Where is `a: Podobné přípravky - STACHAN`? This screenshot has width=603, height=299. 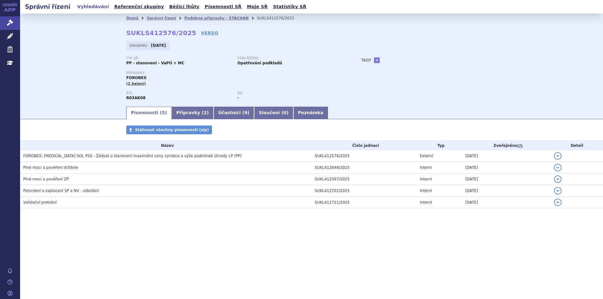
a: Podobné přípravky - STACHAN is located at coordinates (216, 18).